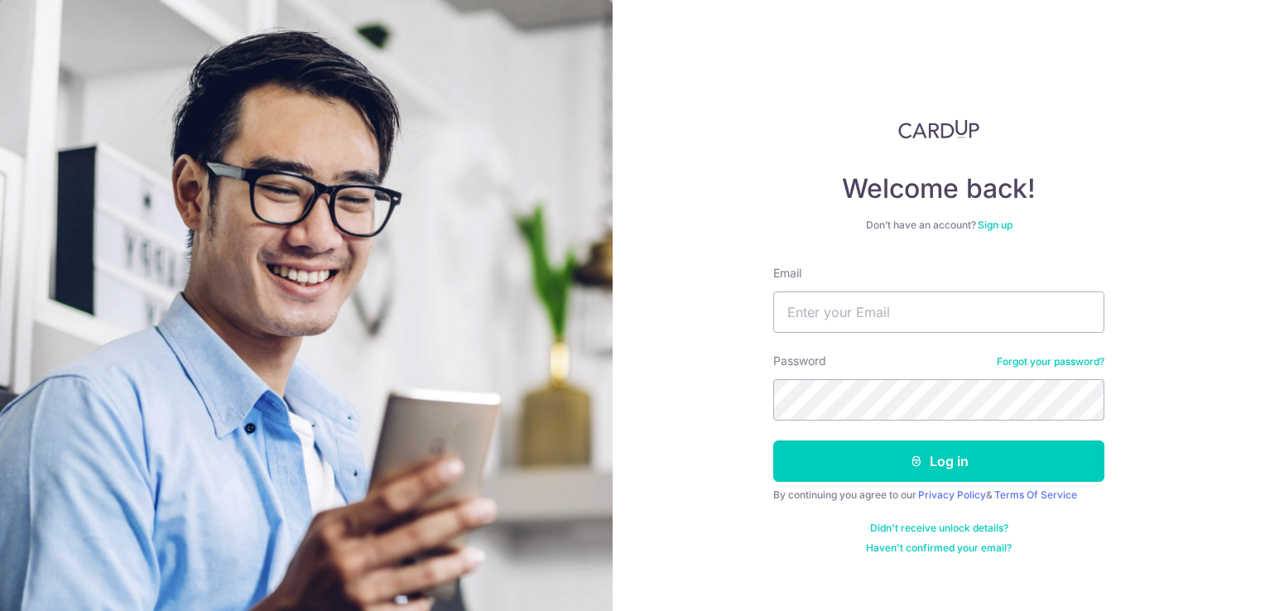 The image size is (1265, 611). Describe the element at coordinates (939, 225) in the screenshot. I see `div: Don’t have an account?` at that location.